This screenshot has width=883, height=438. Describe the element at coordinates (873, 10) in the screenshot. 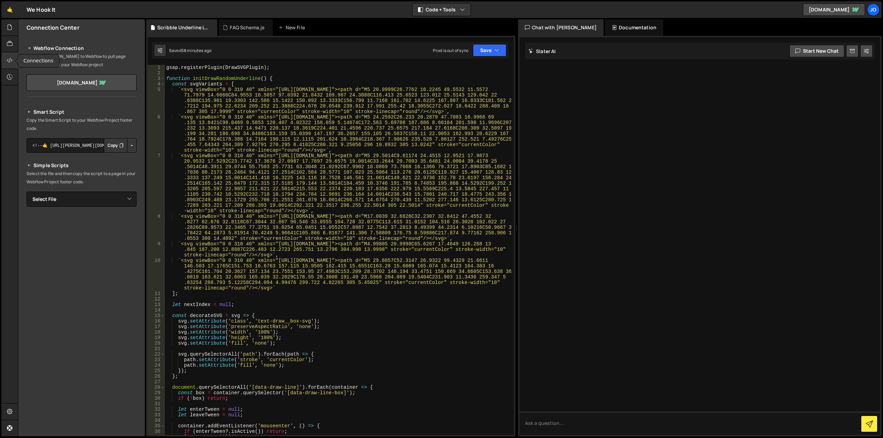

I see `div: Jo` at that location.